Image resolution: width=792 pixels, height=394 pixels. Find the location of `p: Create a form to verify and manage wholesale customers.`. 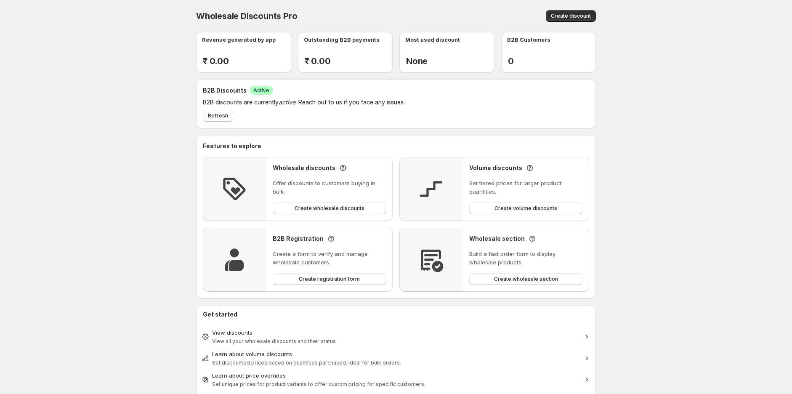

p: Create a form to verify and manage wholesale customers. is located at coordinates (329, 258).